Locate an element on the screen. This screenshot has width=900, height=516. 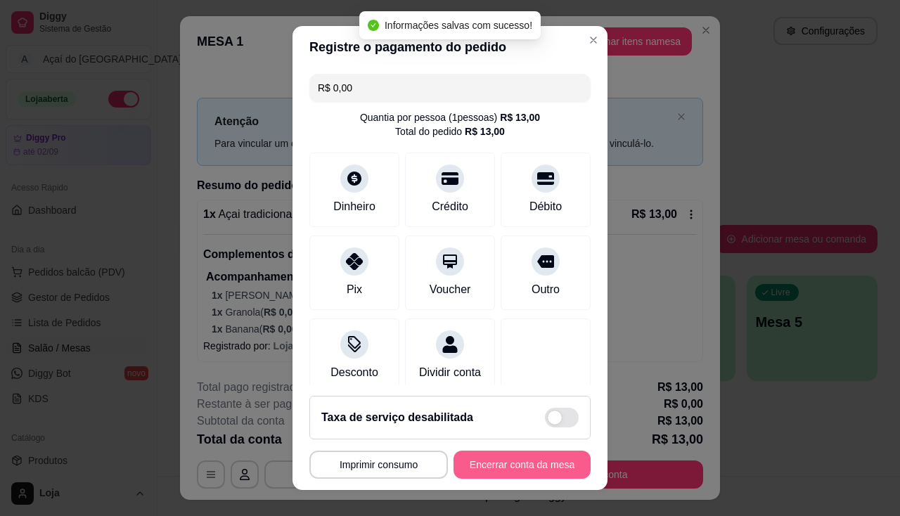
button: Encerrar conta da mesa is located at coordinates (521, 465).